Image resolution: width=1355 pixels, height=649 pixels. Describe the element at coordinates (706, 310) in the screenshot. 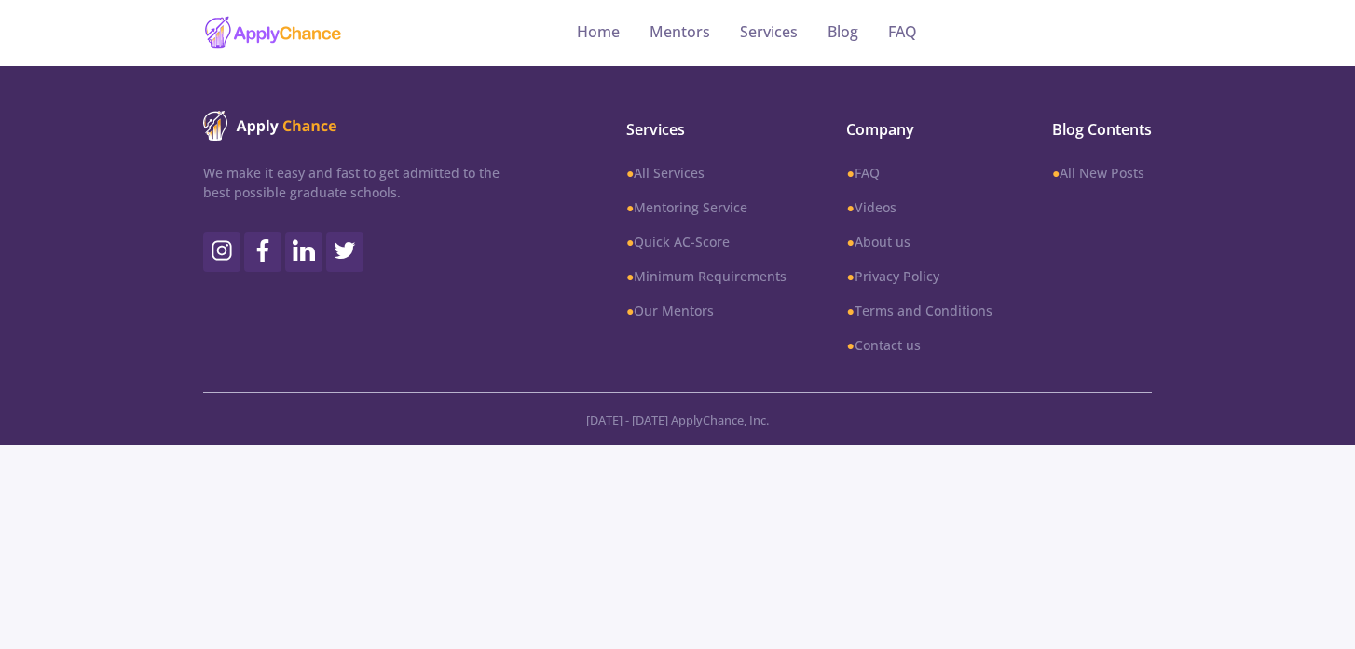

I see `a: ●Our Mentors` at that location.